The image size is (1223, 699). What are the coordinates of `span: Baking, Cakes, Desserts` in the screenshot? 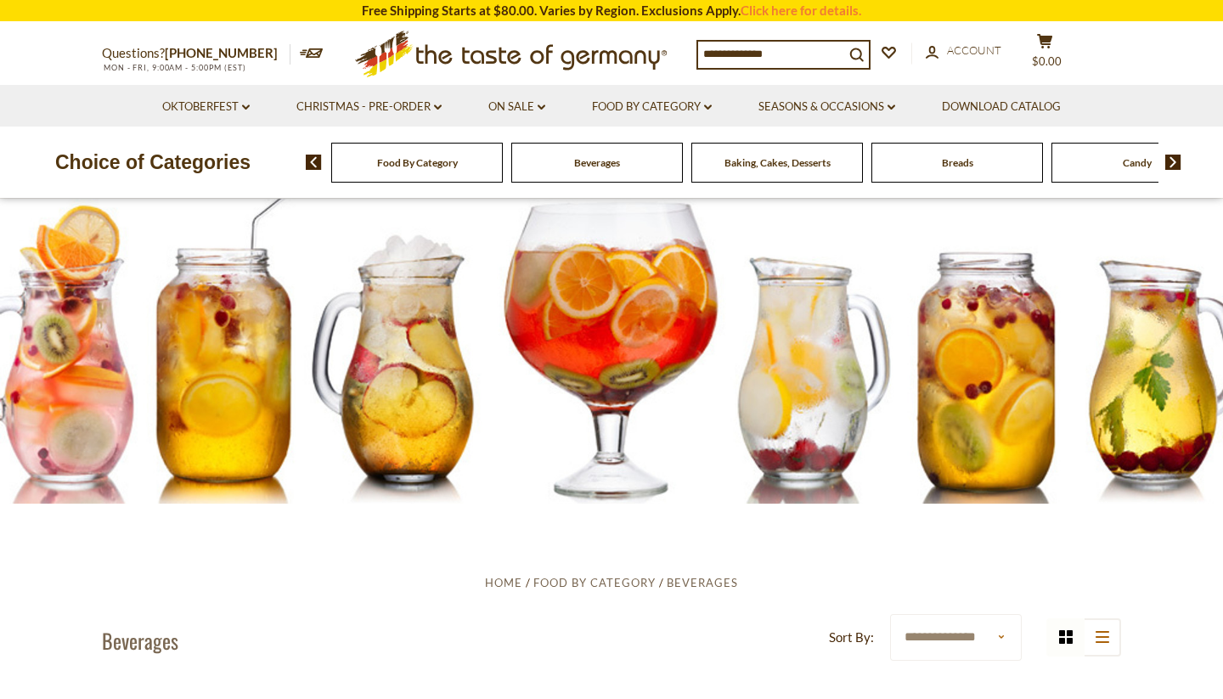 It's located at (777, 162).